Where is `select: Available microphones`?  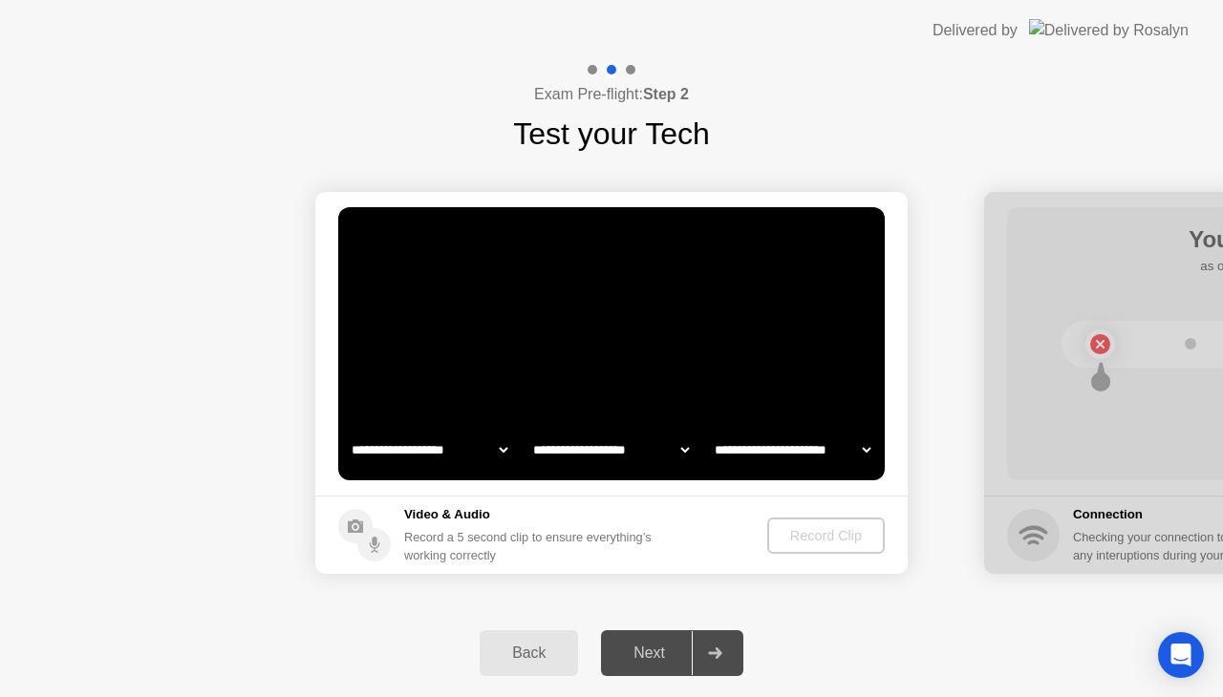
select: Available microphones is located at coordinates (792, 450).